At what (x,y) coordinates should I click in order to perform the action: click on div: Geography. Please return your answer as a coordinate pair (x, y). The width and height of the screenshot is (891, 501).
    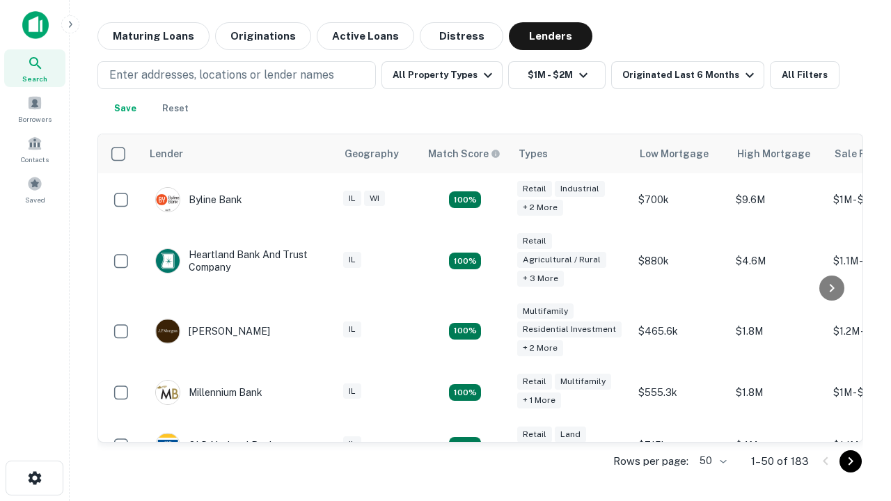
    Looking at the image, I should click on (372, 154).